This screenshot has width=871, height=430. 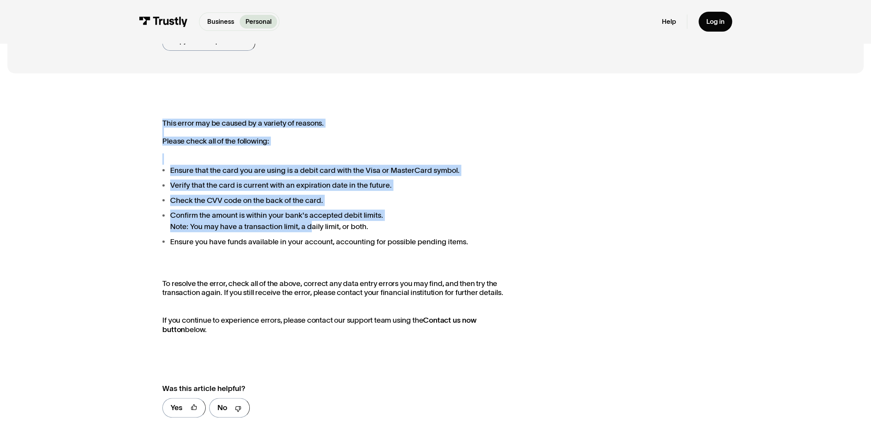 I want to click on p: If you continue to experience errors, please contact our support team using the below., so click(x=338, y=325).